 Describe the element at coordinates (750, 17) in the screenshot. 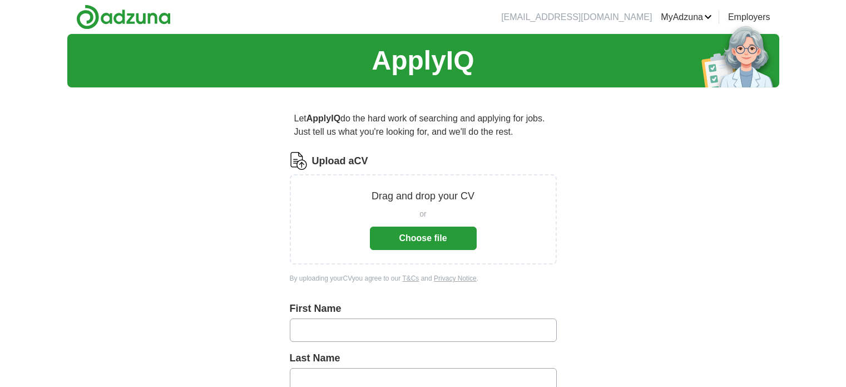

I see `a: Employers` at that location.